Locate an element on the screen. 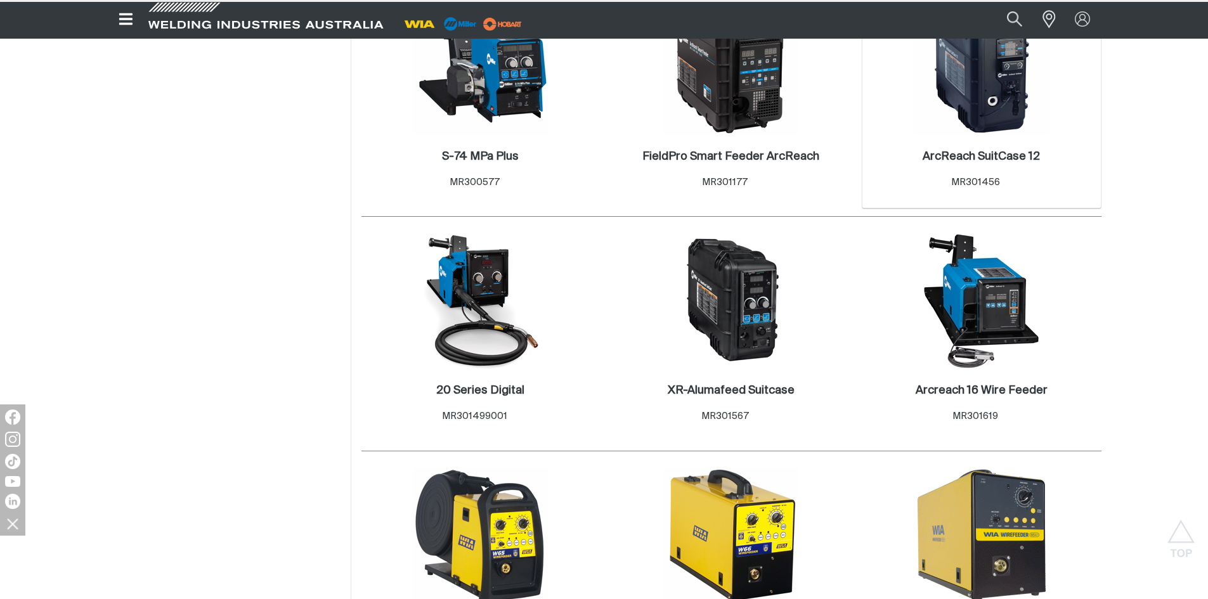 This screenshot has width=1208, height=599. a: 20 Series Digital is located at coordinates (480, 391).